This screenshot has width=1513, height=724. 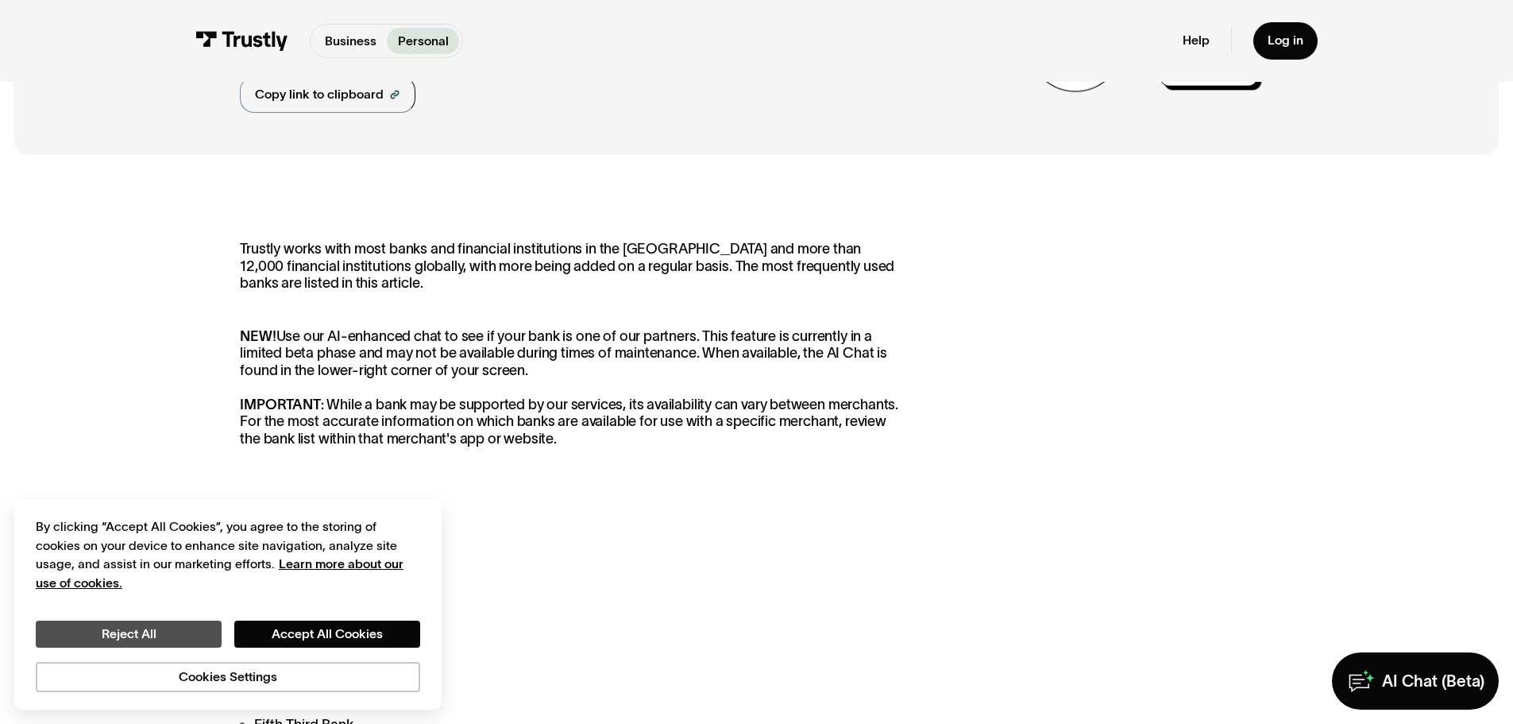 I want to click on strong: IMPORTANT, so click(x=280, y=404).